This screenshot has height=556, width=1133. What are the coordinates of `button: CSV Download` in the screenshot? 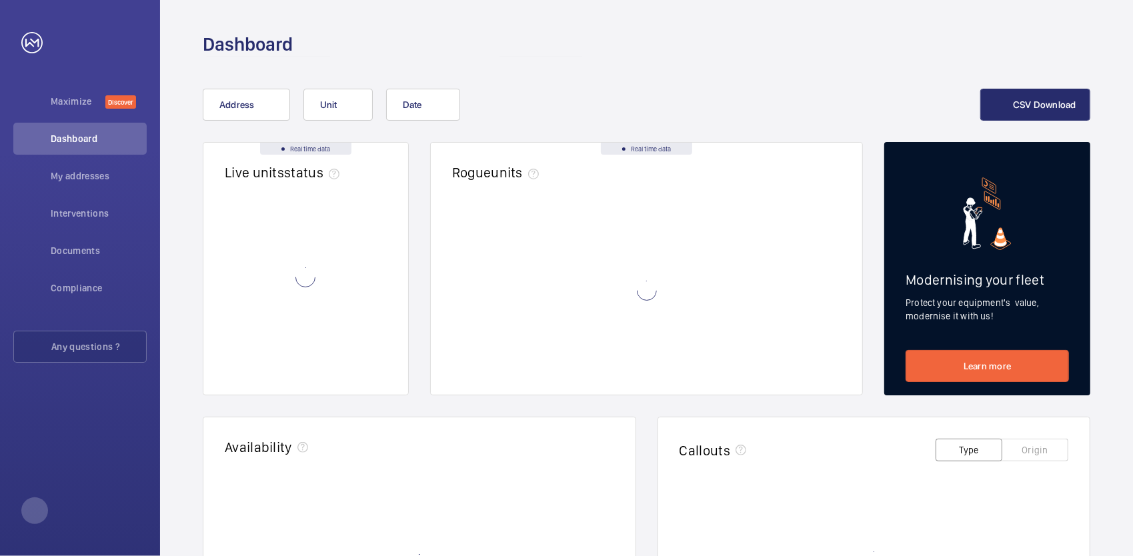 It's located at (1035, 105).